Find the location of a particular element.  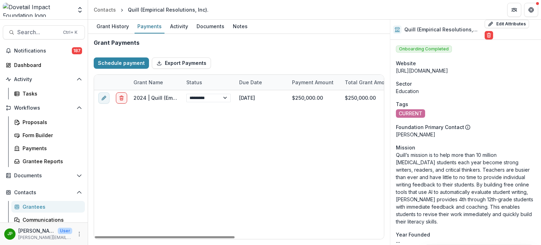

button: Open Workflows is located at coordinates (44, 108).